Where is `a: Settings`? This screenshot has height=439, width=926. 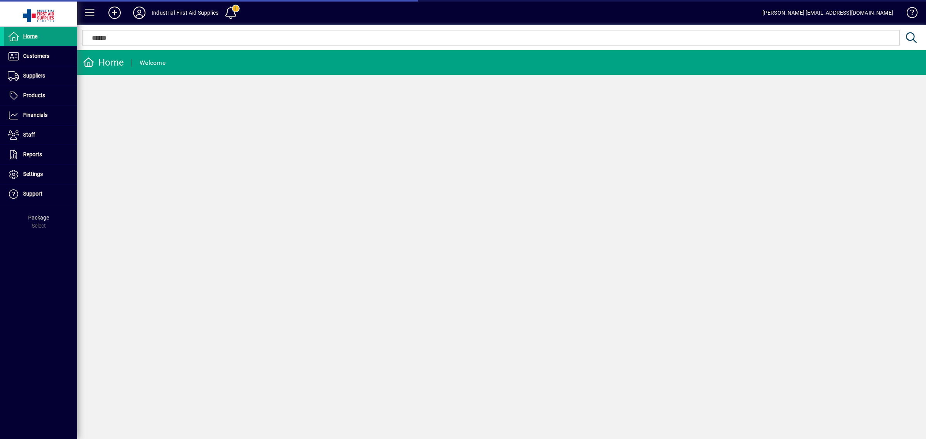
a: Settings is located at coordinates (41, 174).